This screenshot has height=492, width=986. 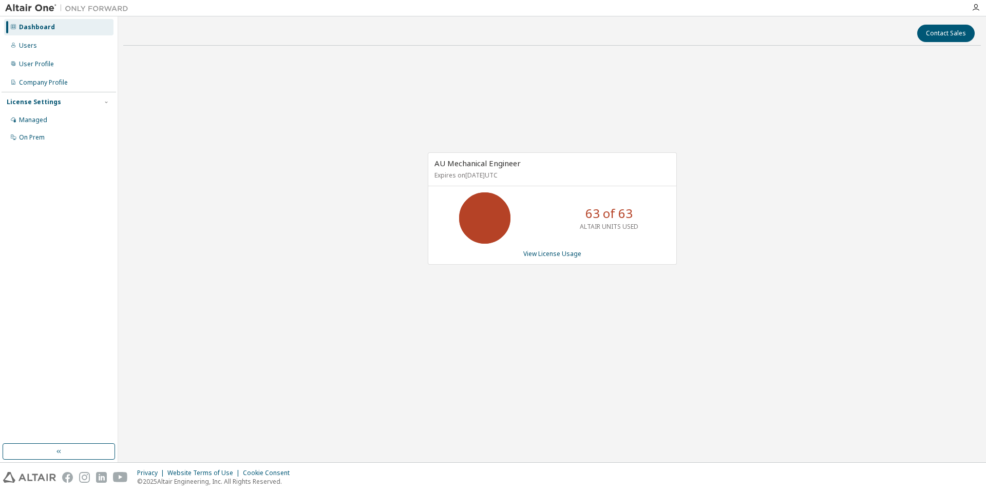 I want to click on div: Dashboard, so click(x=37, y=27).